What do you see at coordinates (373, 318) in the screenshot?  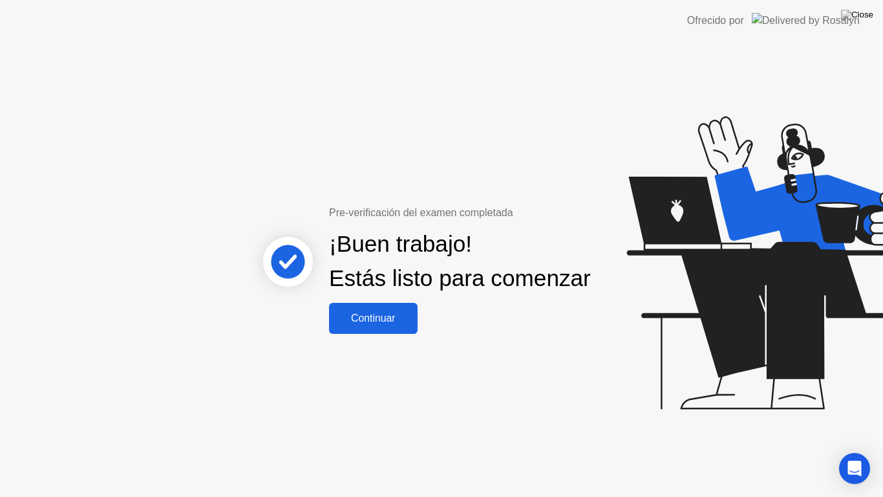 I see `button: Continuar` at bounding box center [373, 318].